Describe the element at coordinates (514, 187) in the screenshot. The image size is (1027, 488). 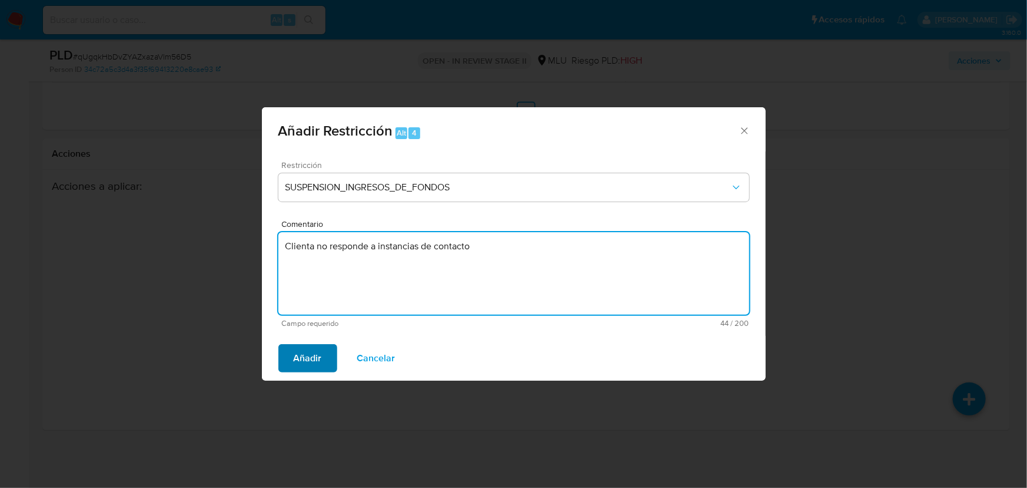
I see `button: Restriction` at that location.